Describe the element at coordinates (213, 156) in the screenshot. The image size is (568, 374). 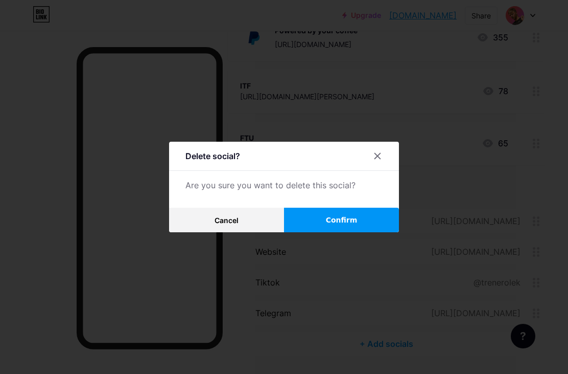
I see `div: Delete social?` at that location.